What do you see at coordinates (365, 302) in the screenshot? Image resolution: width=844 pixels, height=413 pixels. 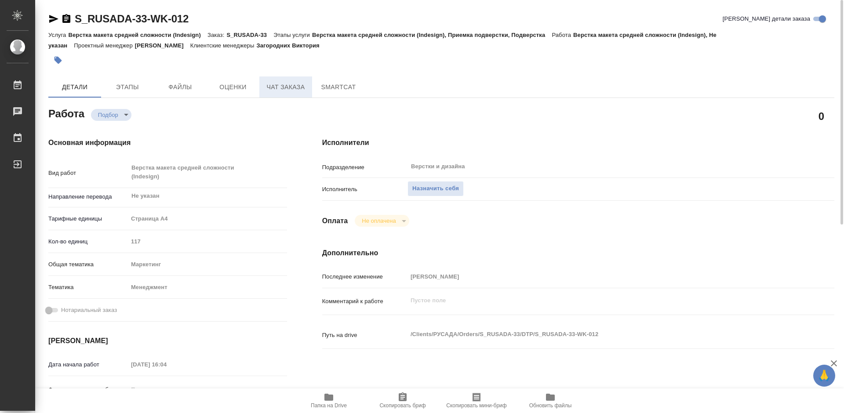 I see `p: Комментарий к работе` at bounding box center [365, 302].